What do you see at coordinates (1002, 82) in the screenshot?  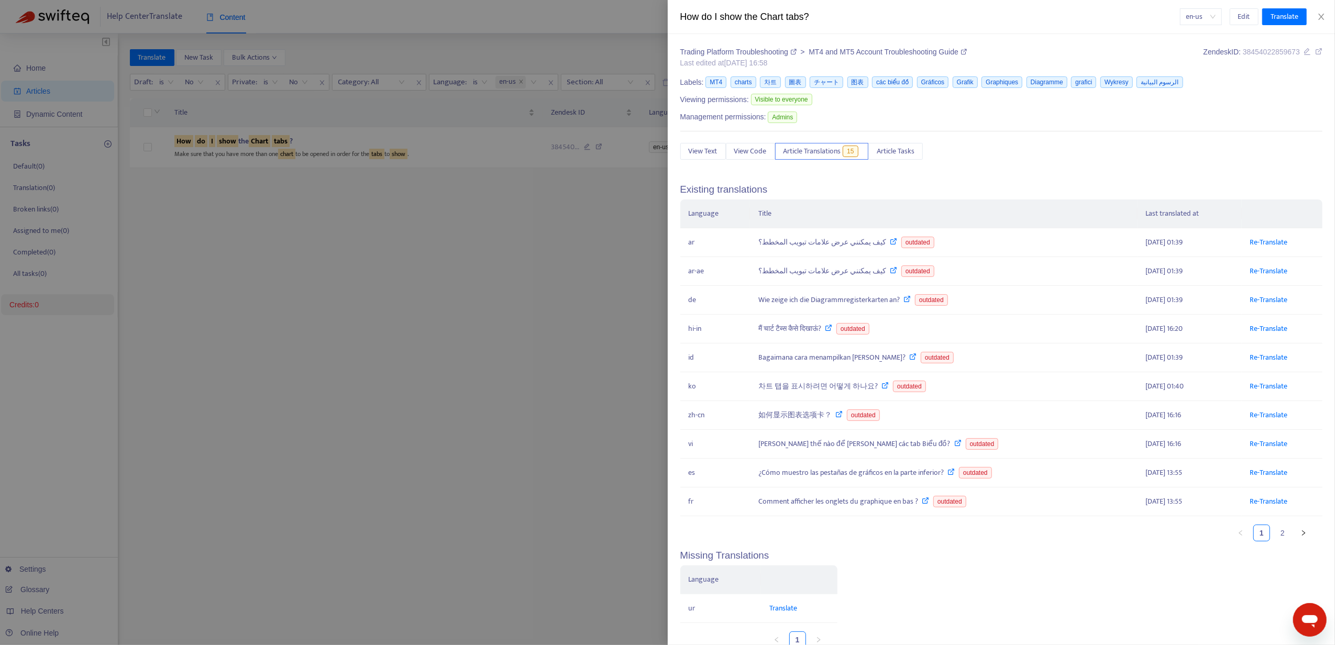 I see `span: Graphiques` at bounding box center [1002, 82].